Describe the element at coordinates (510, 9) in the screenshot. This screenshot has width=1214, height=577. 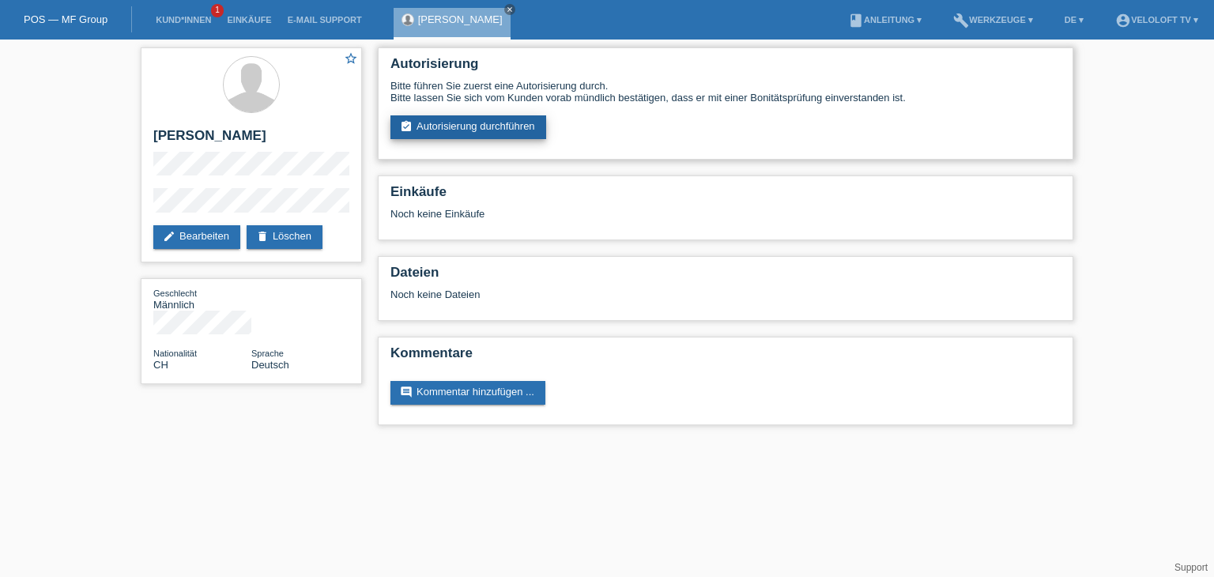
I see `a: close` at that location.